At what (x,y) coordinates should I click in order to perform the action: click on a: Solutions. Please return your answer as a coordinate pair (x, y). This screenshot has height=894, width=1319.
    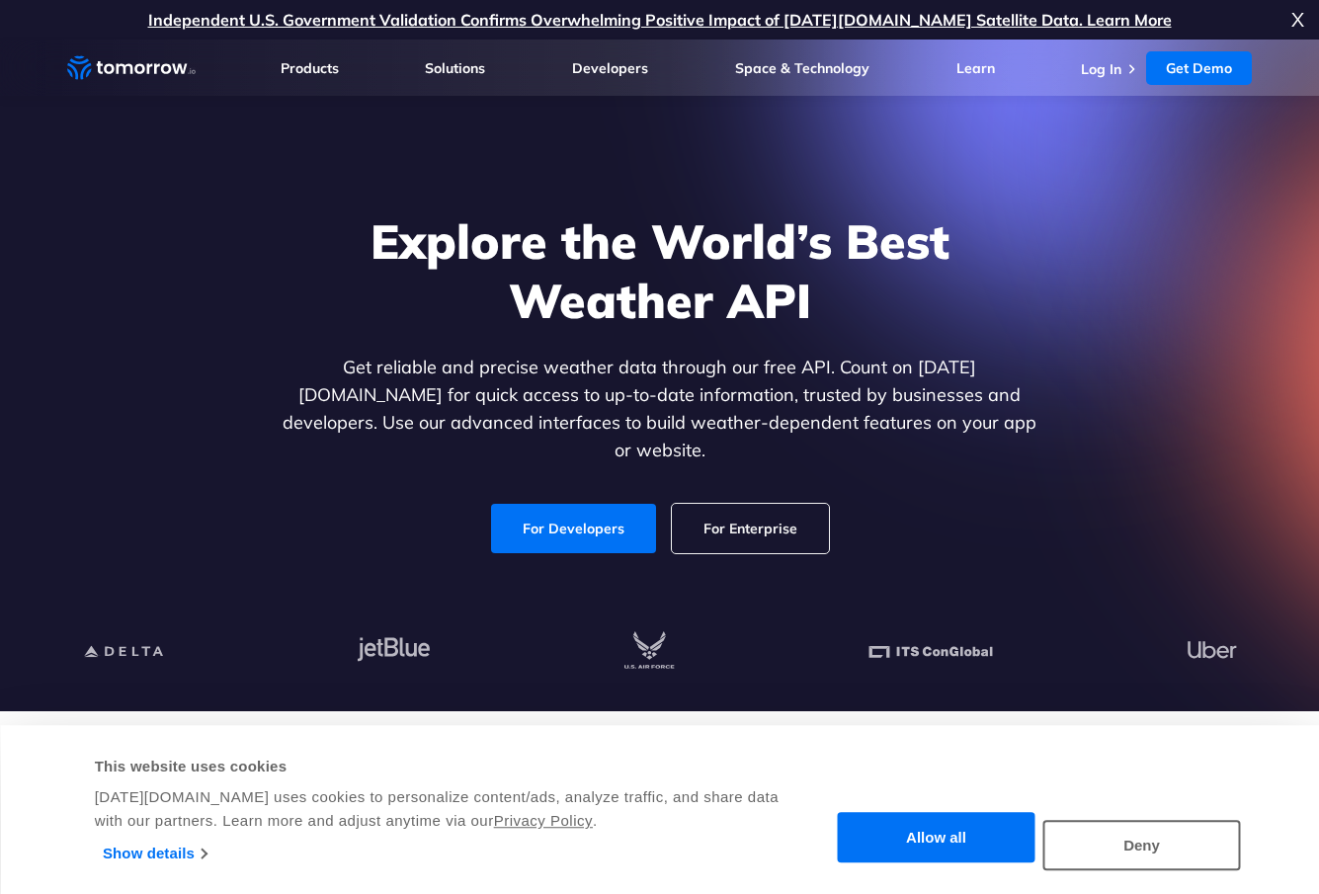
    Looking at the image, I should click on (454, 68).